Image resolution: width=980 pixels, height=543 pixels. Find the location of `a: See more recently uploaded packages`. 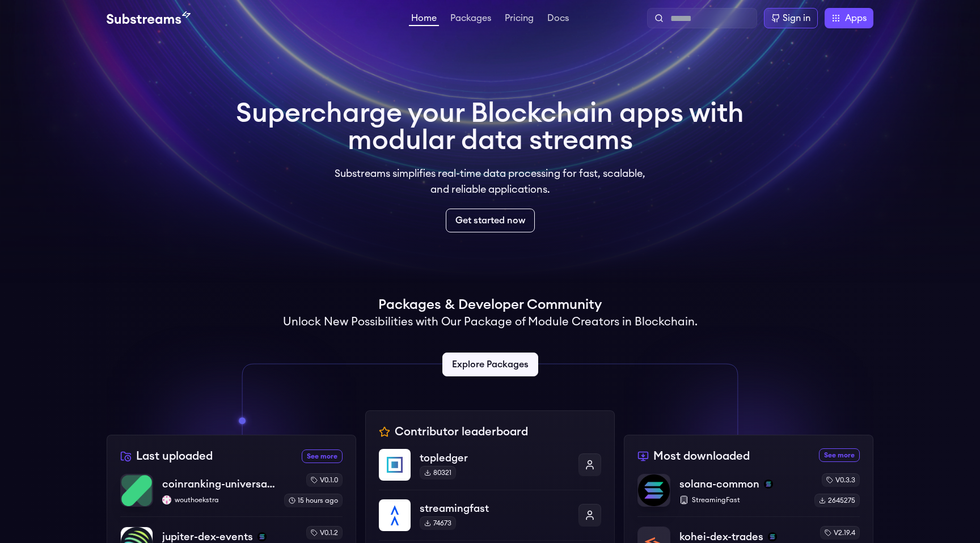

a: See more recently uploaded packages is located at coordinates (322, 457).